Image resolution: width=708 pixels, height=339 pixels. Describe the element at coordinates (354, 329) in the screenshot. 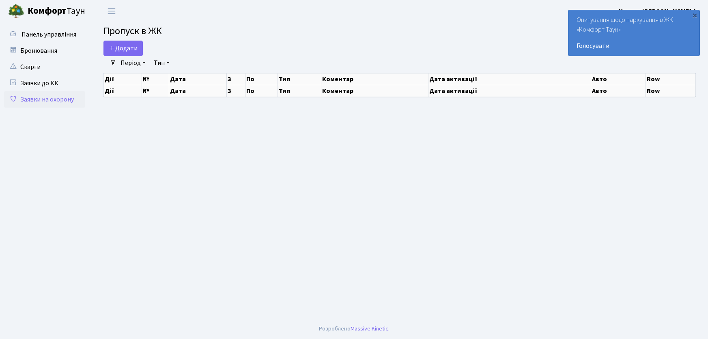

I see `div: Розроблено .` at that location.